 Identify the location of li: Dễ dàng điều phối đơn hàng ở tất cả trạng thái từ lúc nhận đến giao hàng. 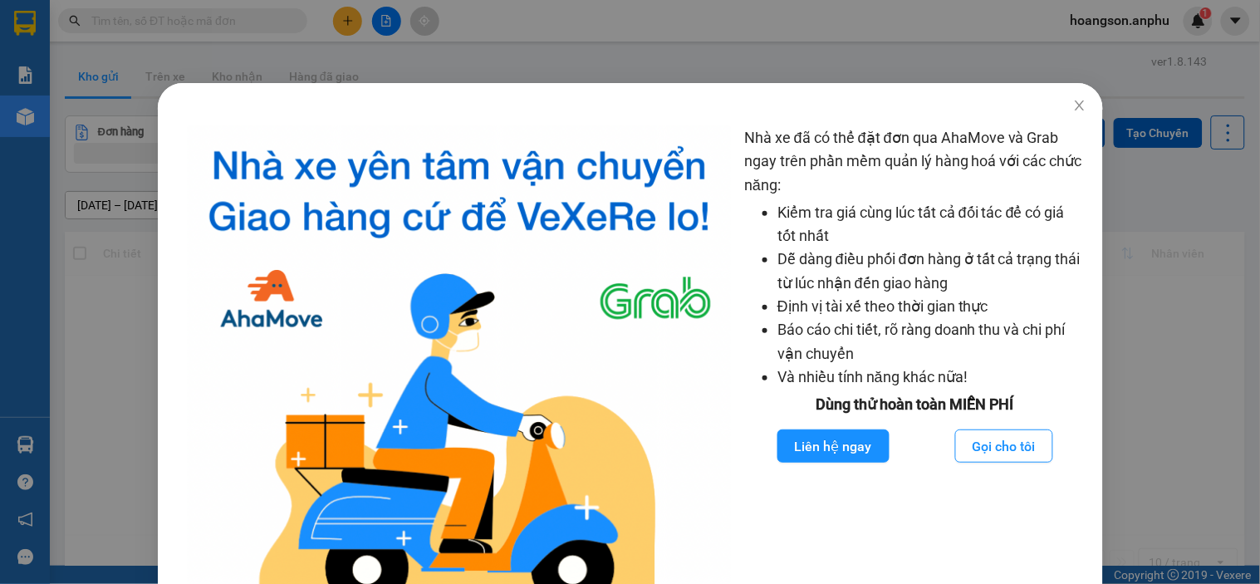
(932, 271).